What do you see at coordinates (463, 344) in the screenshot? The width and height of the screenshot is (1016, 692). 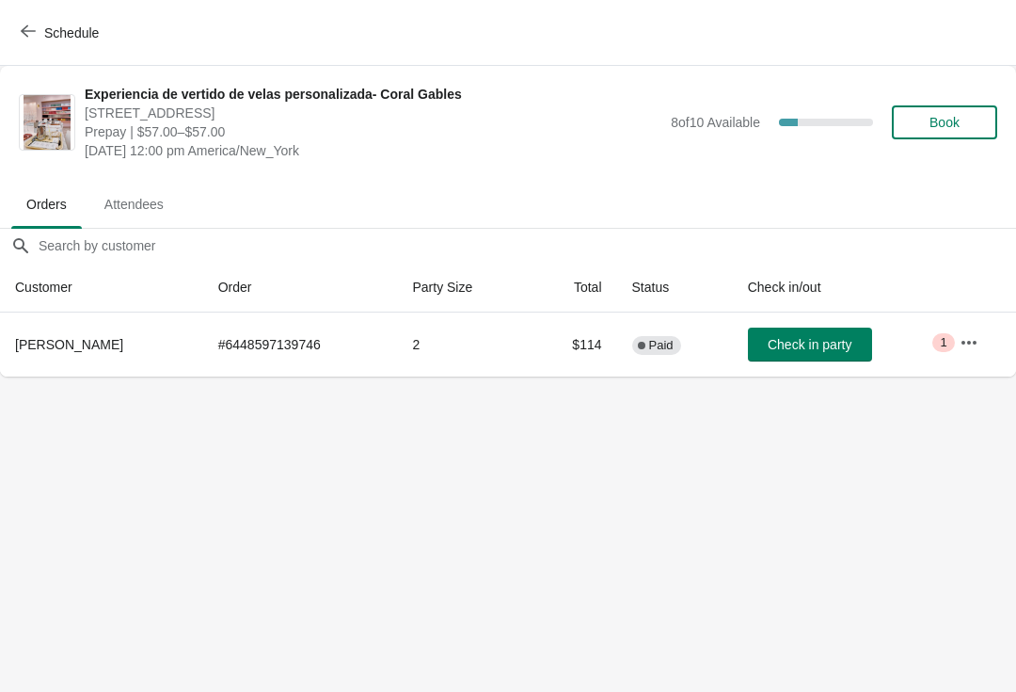 I see `td: 2` at bounding box center [463, 344].